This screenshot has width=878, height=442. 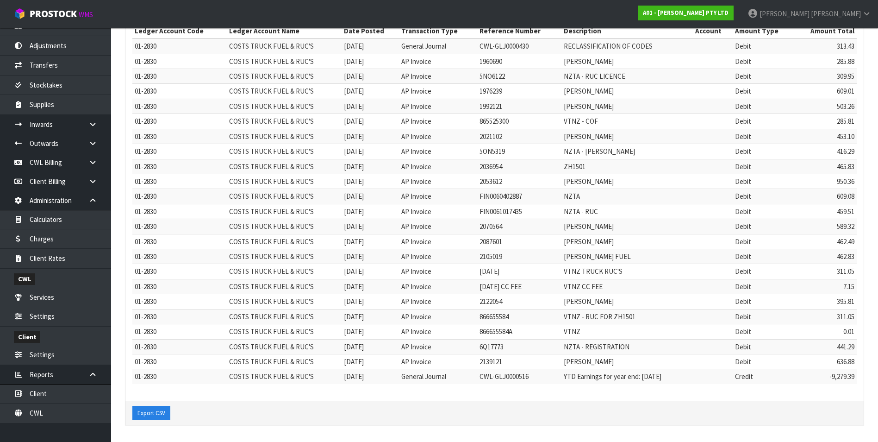 I want to click on td: 2139121, so click(x=519, y=361).